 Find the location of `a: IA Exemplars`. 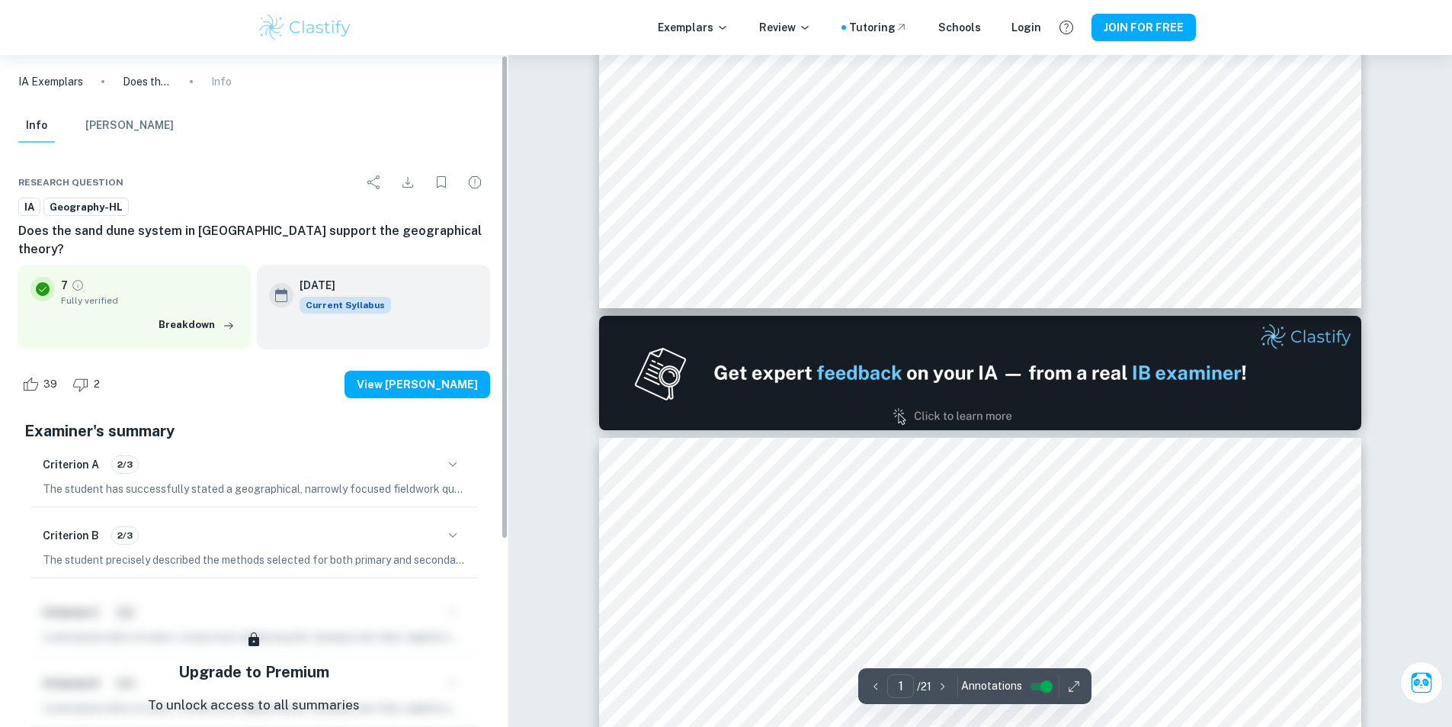

a: IA Exemplars is located at coordinates (50, 82).